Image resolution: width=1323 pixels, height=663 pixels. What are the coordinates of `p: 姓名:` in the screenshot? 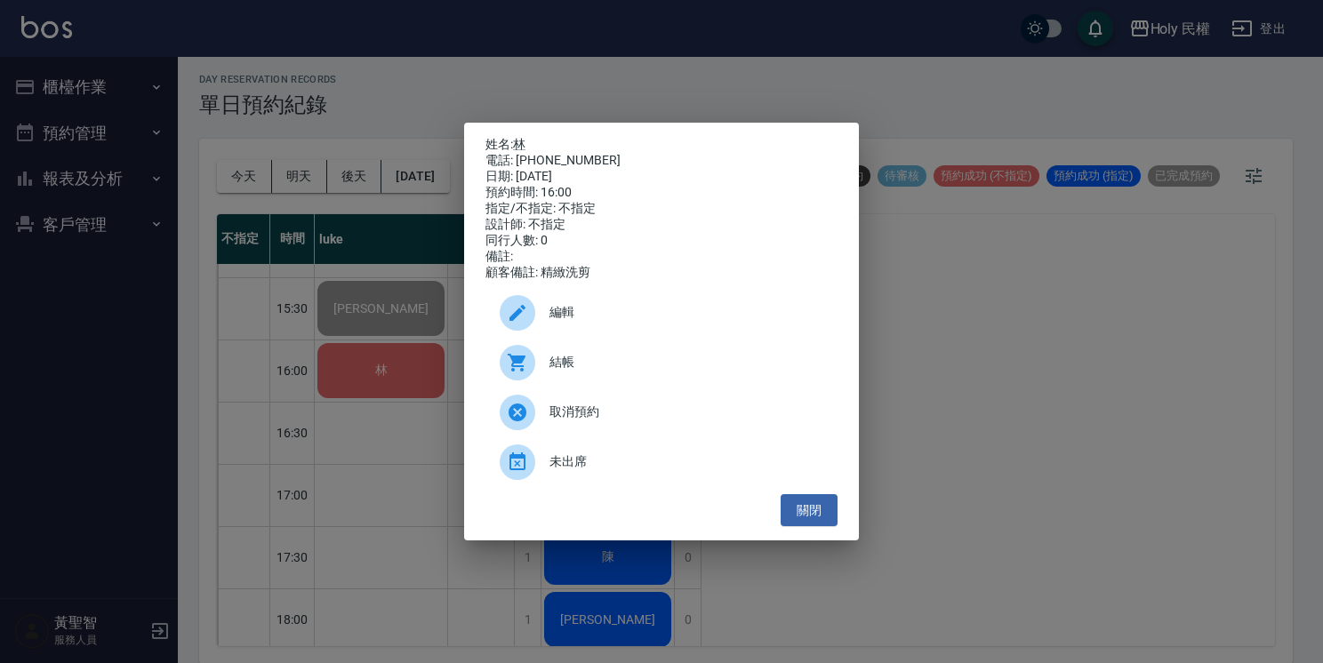 It's located at (661, 145).